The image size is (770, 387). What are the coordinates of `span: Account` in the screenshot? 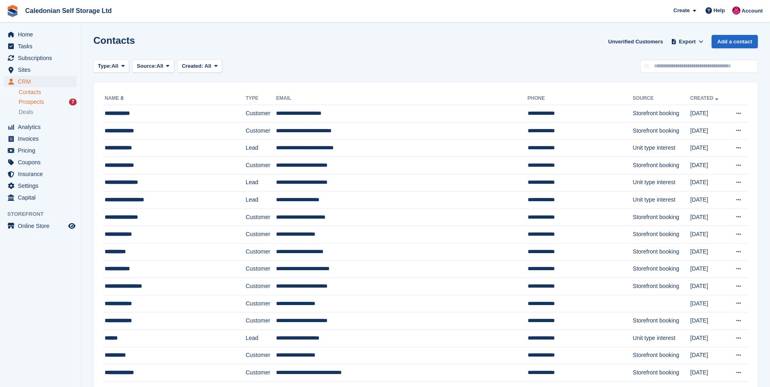 It's located at (752, 11).